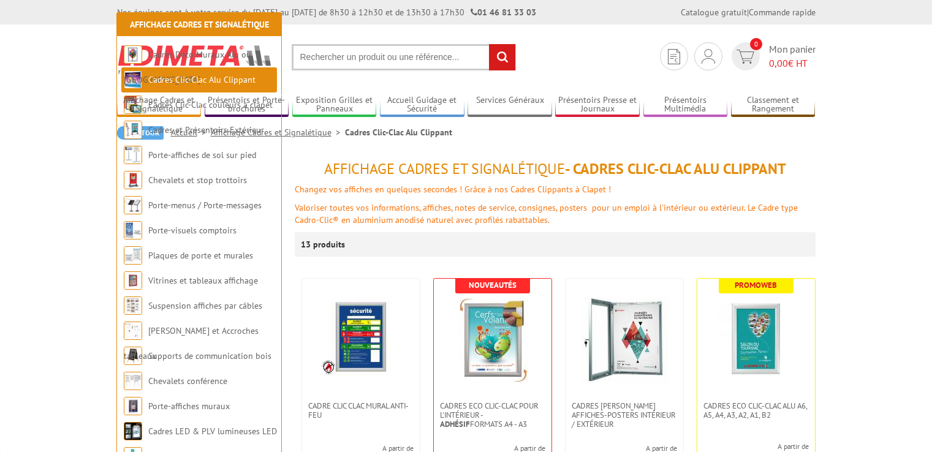 The image size is (932, 452). What do you see at coordinates (210, 356) in the screenshot?
I see `a: Supports de communication bois` at bounding box center [210, 356].